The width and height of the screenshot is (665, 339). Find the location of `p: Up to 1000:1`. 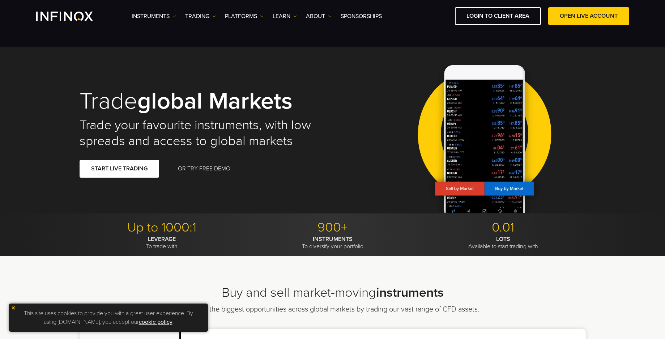

p: Up to 1000:1 is located at coordinates (162, 228).